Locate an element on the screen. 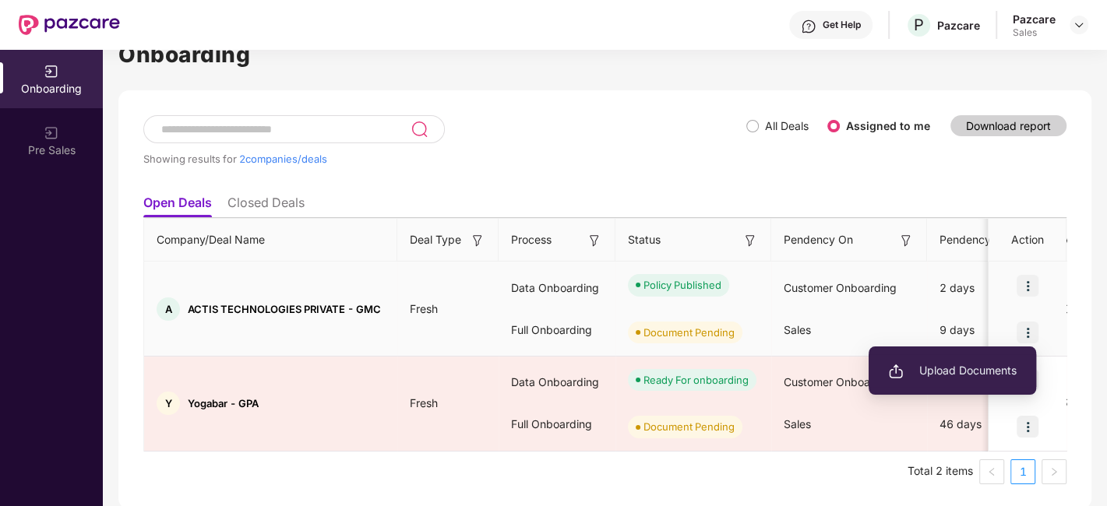 This screenshot has height=506, width=1107. div: Get Help is located at coordinates (841, 25).